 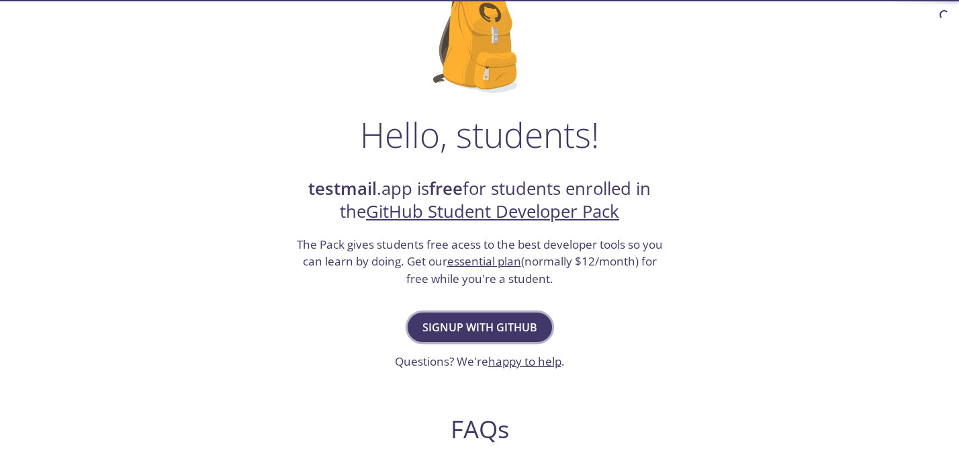 What do you see at coordinates (480, 261) in the screenshot?
I see `h3: The Pack gives students free acess to the best developer tools so you can learn by doing. Get our...` at bounding box center [480, 261].